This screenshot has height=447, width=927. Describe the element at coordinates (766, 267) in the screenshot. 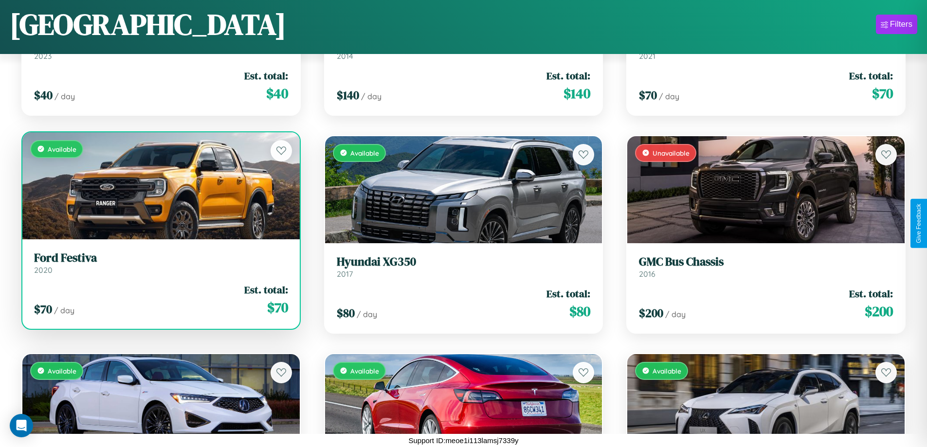

I see `a: GMC Bus Chassis2016` at that location.